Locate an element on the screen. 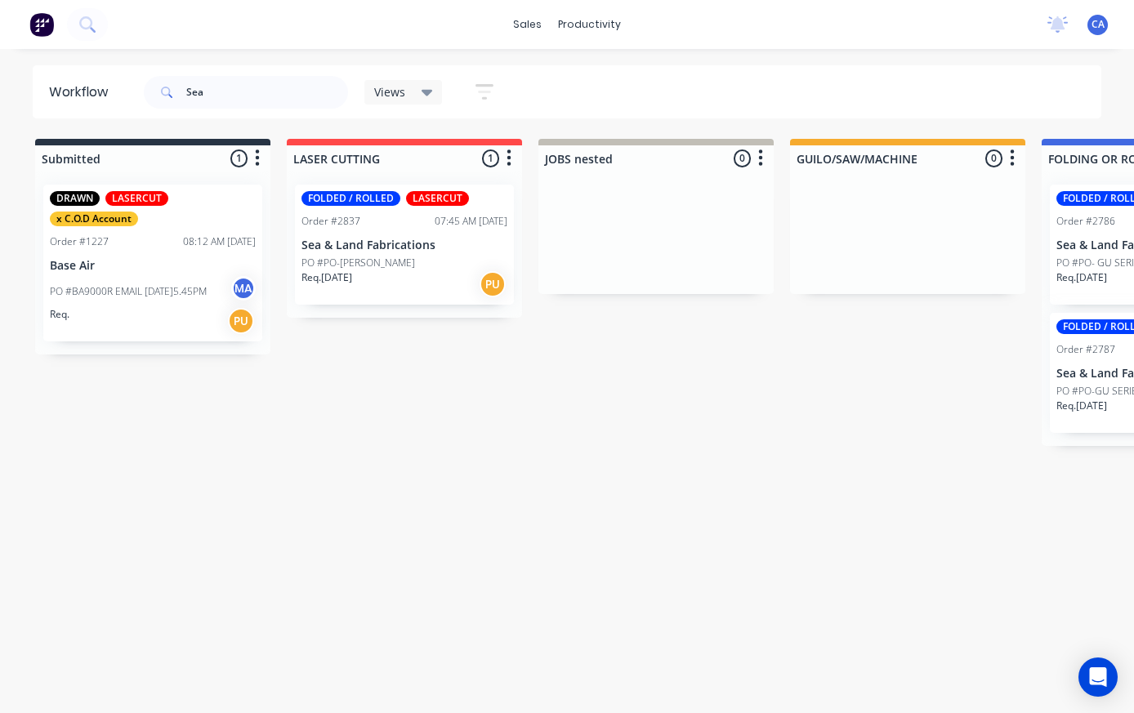 Image resolution: width=1134 pixels, height=713 pixels. div: Order #2837 is located at coordinates (331, 221).